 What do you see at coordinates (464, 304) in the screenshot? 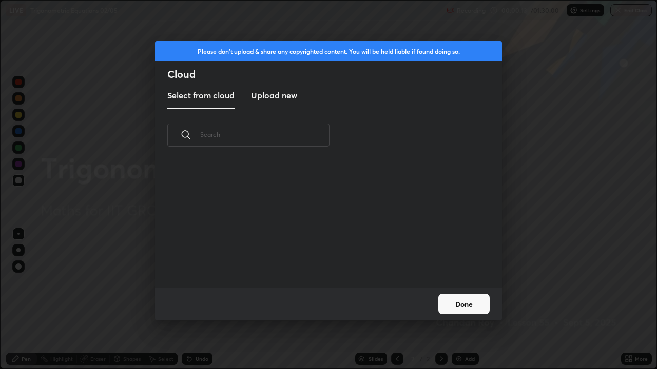
I see `button: Done` at bounding box center [464, 304].